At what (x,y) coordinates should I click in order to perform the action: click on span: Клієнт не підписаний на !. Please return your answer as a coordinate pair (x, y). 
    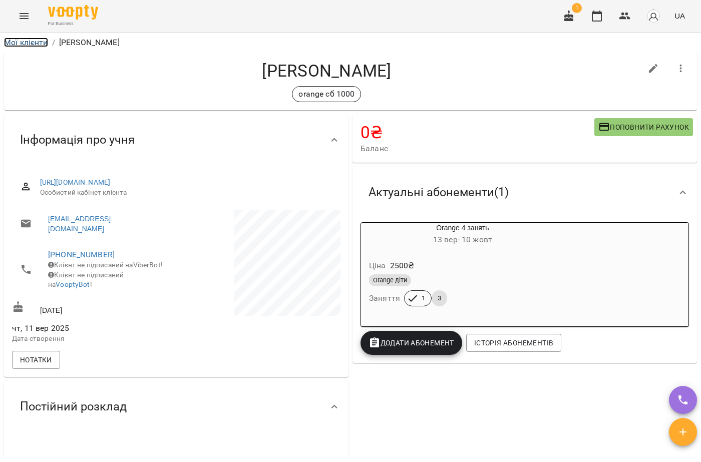
    Looking at the image, I should click on (86, 280).